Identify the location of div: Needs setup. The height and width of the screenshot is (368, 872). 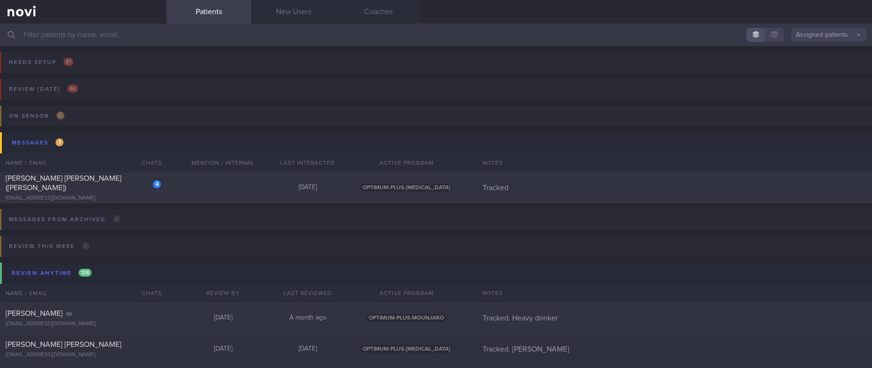
(41, 62).